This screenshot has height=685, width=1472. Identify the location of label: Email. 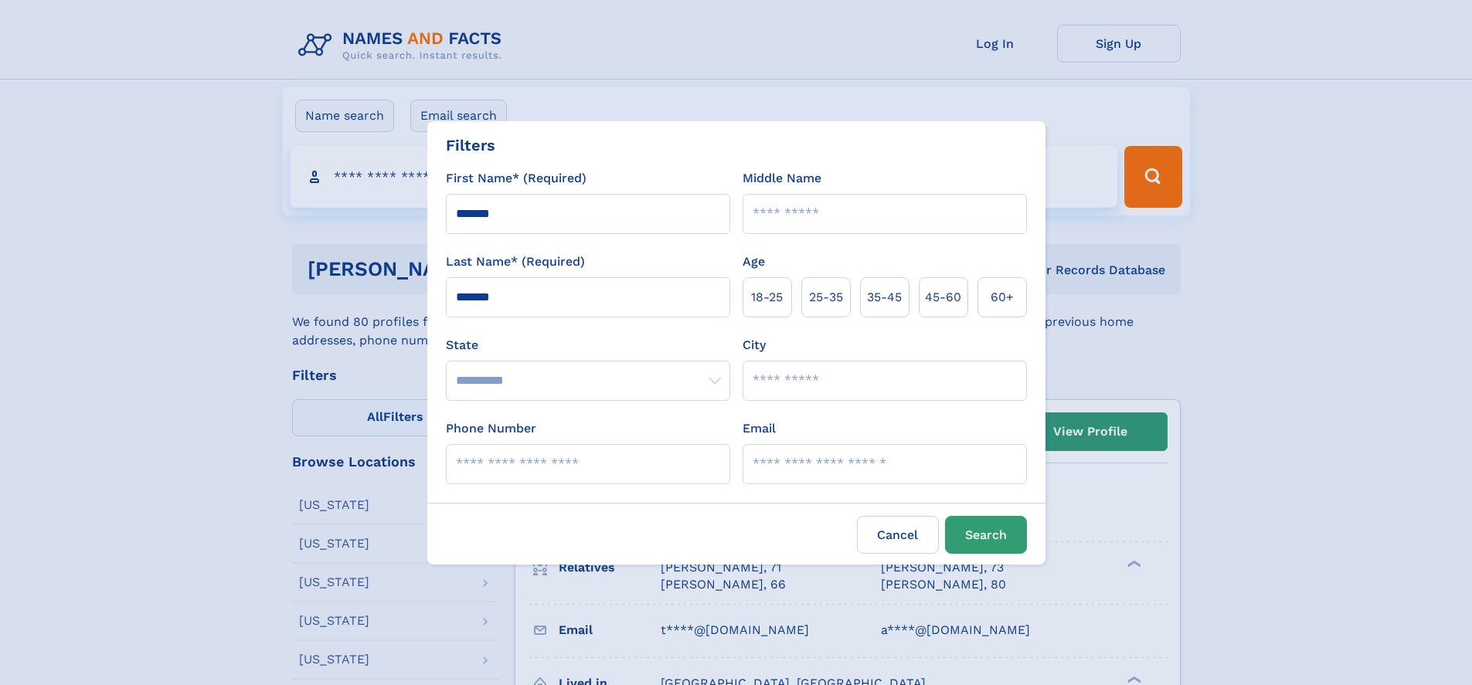
(759, 429).